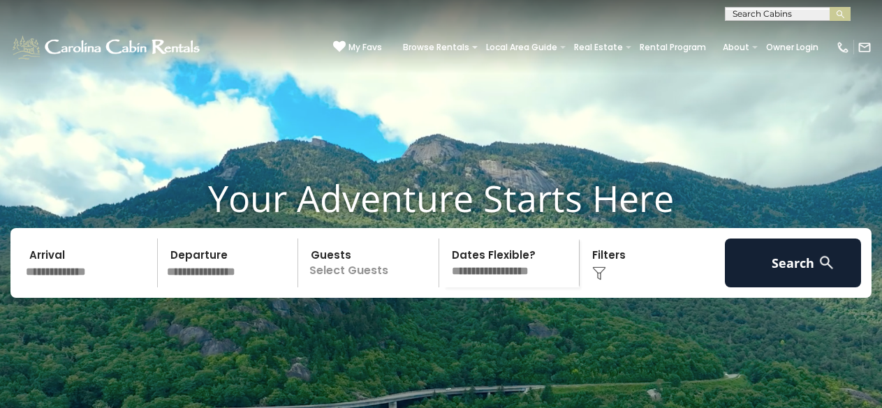 The height and width of the screenshot is (408, 882). I want to click on img: phone-regular-white.png, so click(843, 47).